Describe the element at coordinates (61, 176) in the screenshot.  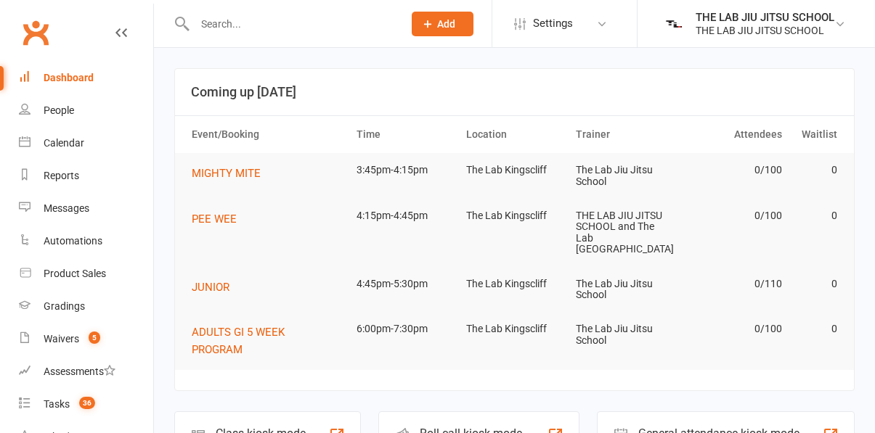
I see `div: Reports` at that location.